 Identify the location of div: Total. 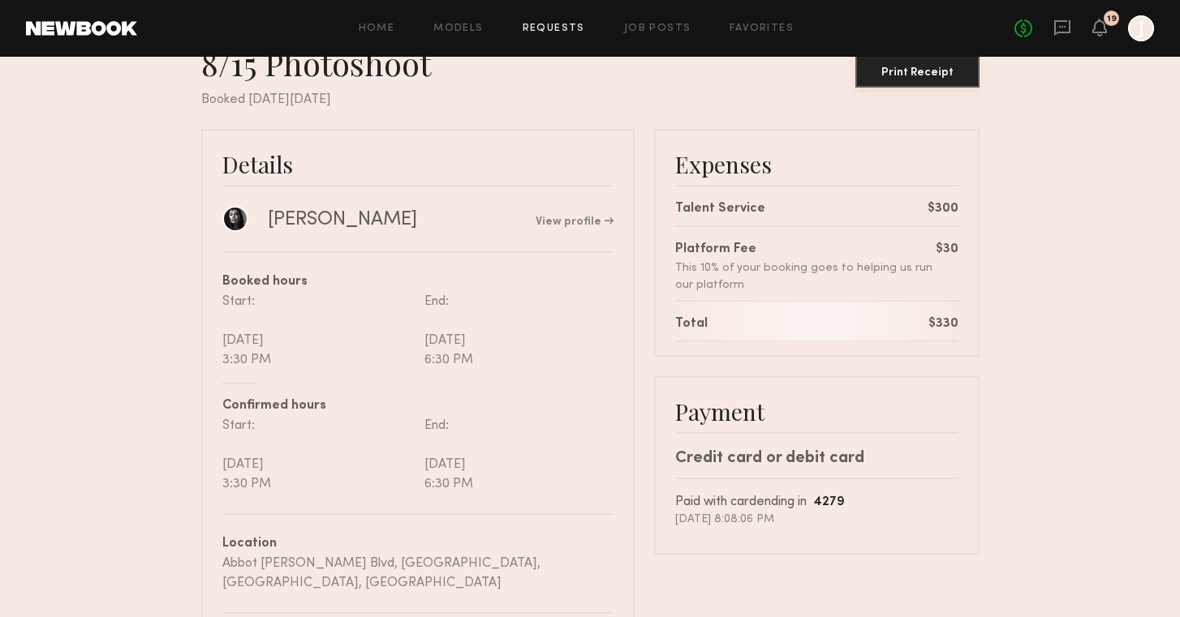
(691, 325).